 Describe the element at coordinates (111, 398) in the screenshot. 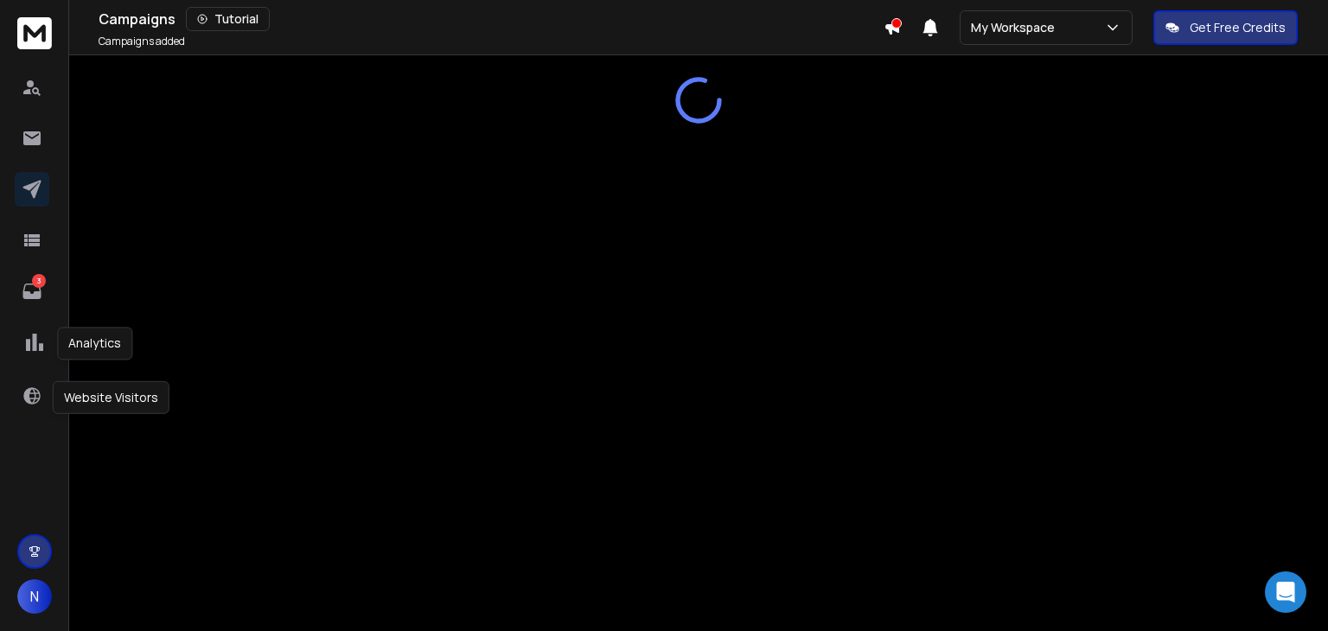

I see `div: Website Visitors` at that location.